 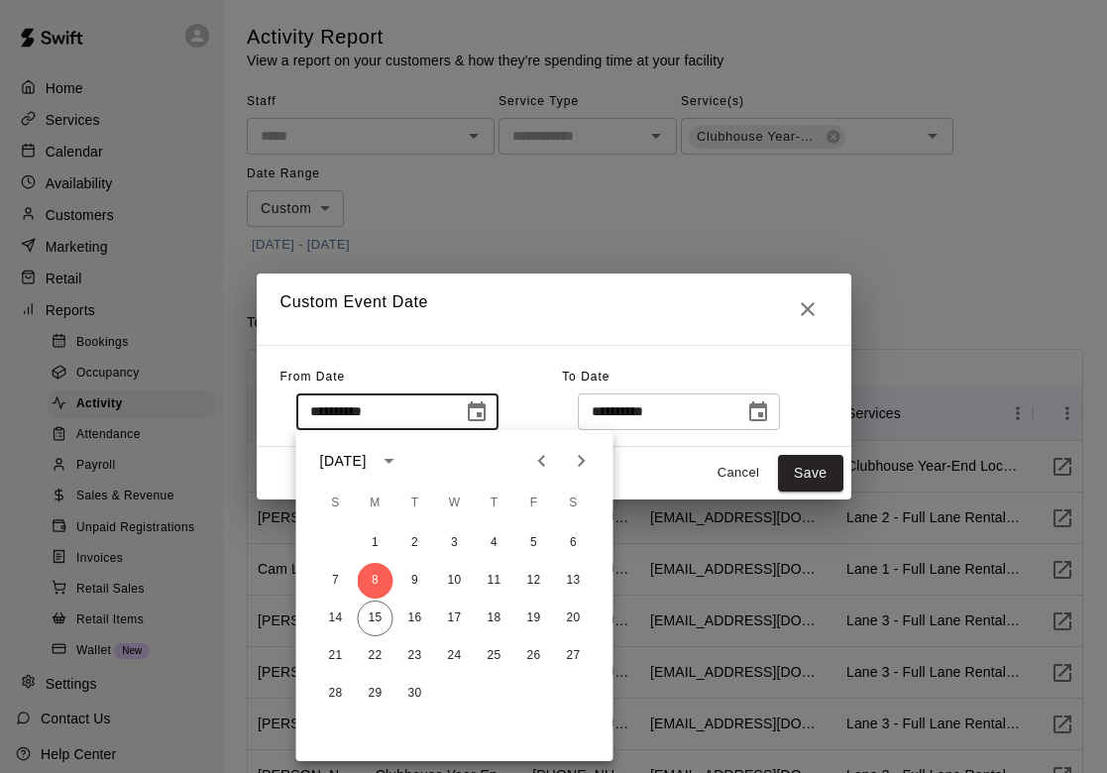 I want to click on span: Saturday, so click(x=574, y=503).